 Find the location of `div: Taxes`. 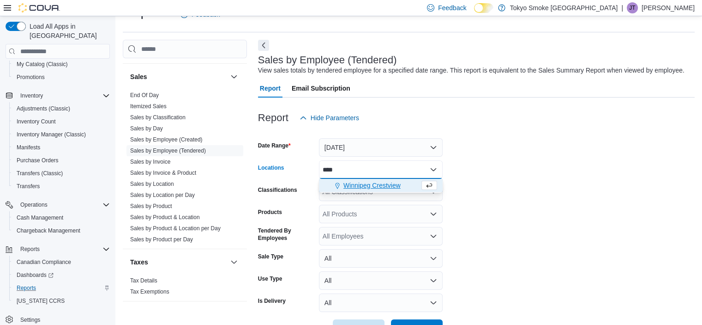

div: Taxes is located at coordinates (185, 288).